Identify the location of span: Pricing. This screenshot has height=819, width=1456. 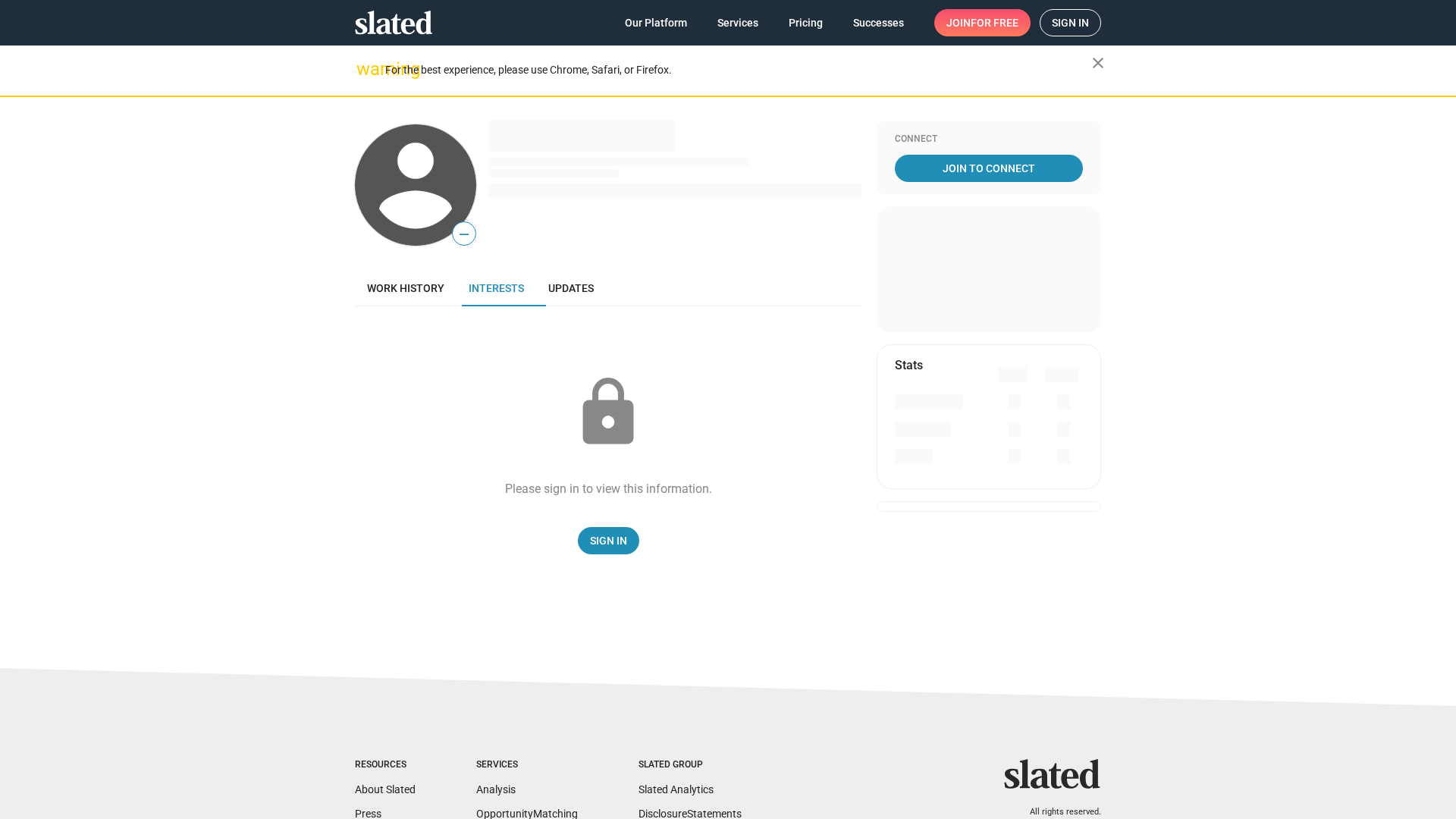
(805, 22).